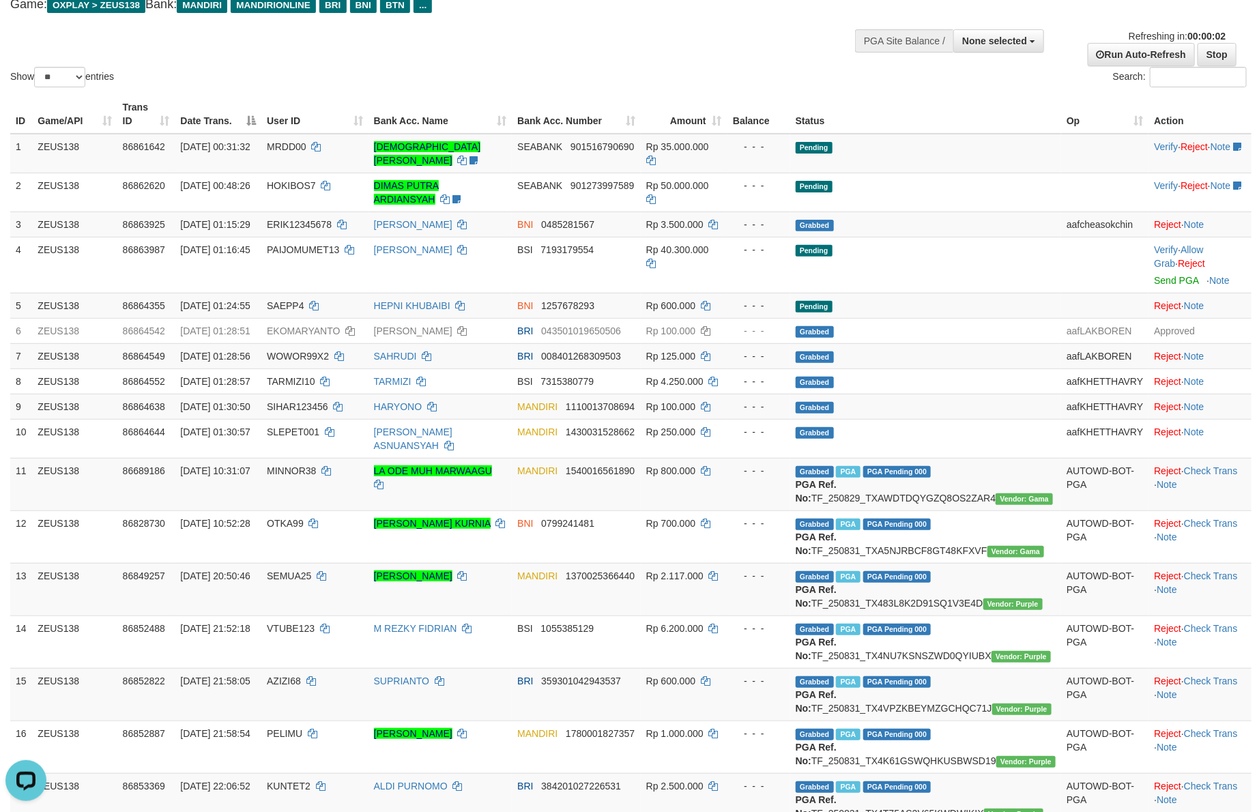 The image size is (1257, 812). Describe the element at coordinates (671, 524) in the screenshot. I see `span: Rp 700.000` at that location.